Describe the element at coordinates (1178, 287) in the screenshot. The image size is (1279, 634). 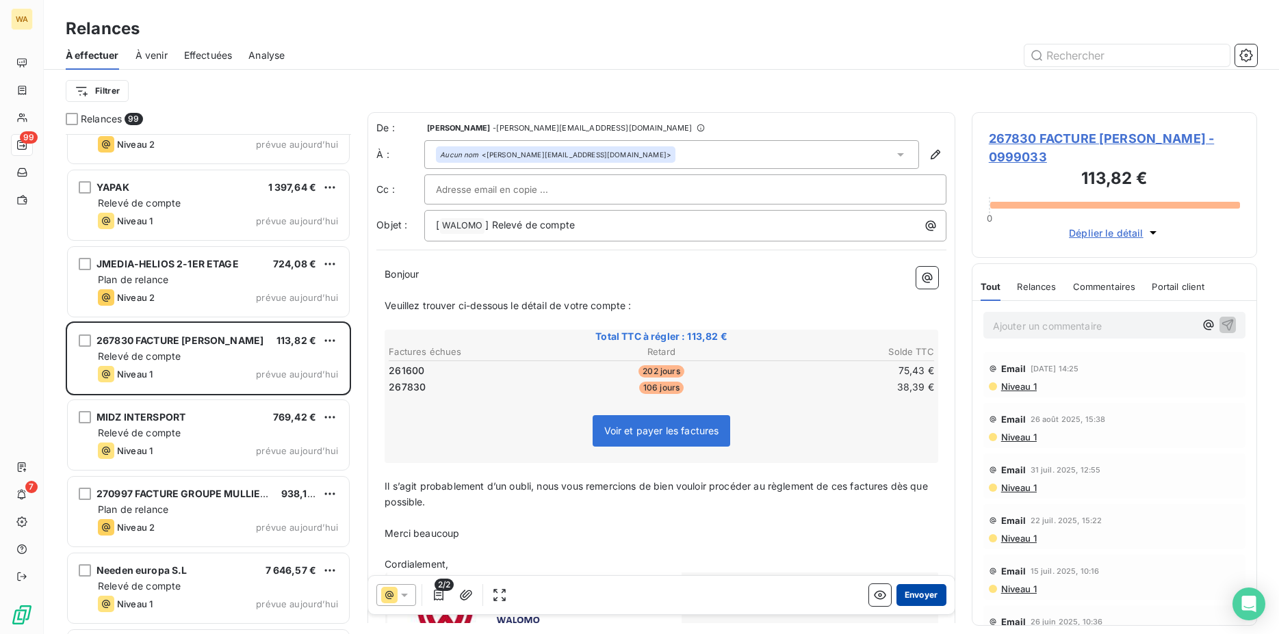
I see `span: Portail client` at that location.